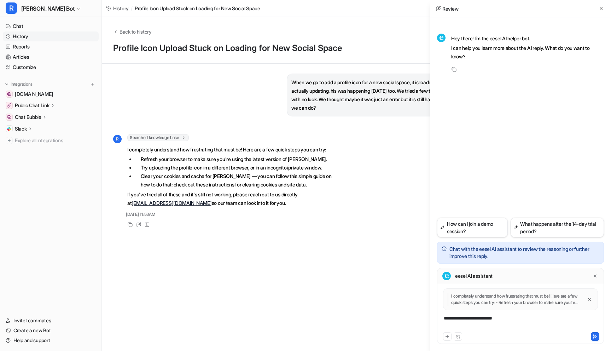 The image size is (611, 351). What do you see at coordinates (51, 67) in the screenshot?
I see `a: Customize` at bounding box center [51, 67].